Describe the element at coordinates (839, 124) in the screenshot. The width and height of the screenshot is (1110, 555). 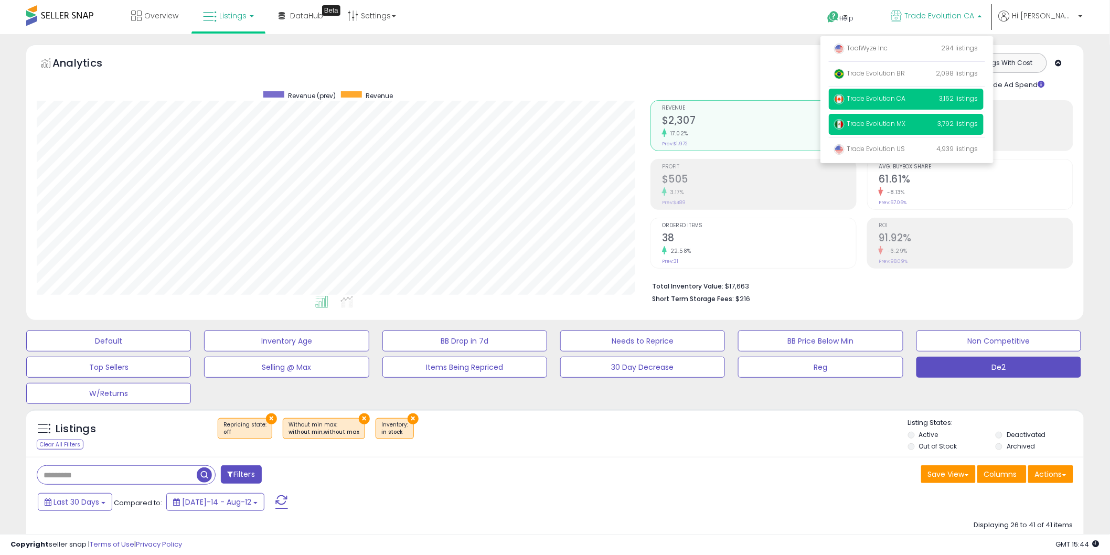
I see `img: mexico.png` at that location.